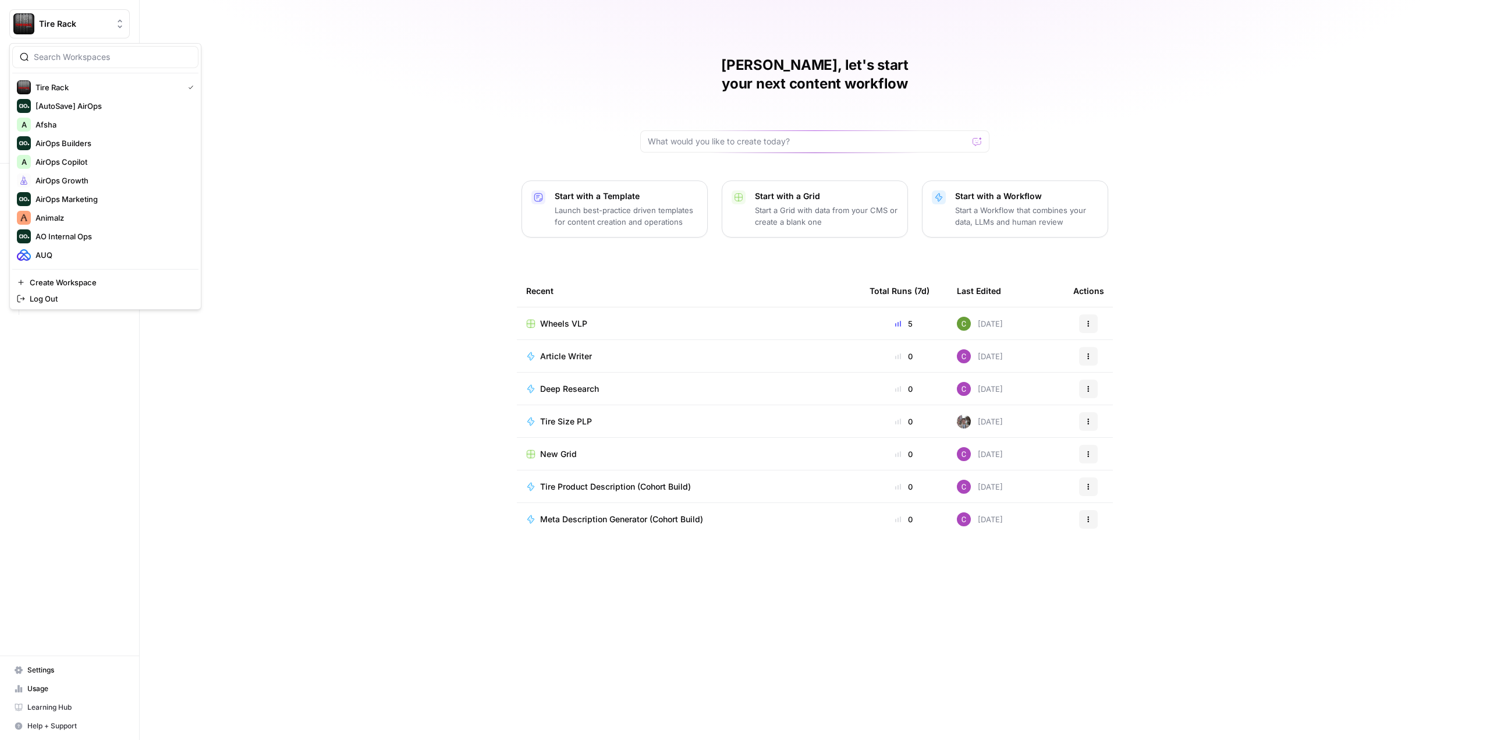 The image size is (1490, 740). What do you see at coordinates (109, 299) in the screenshot?
I see `span: Log Out` at bounding box center [109, 299].